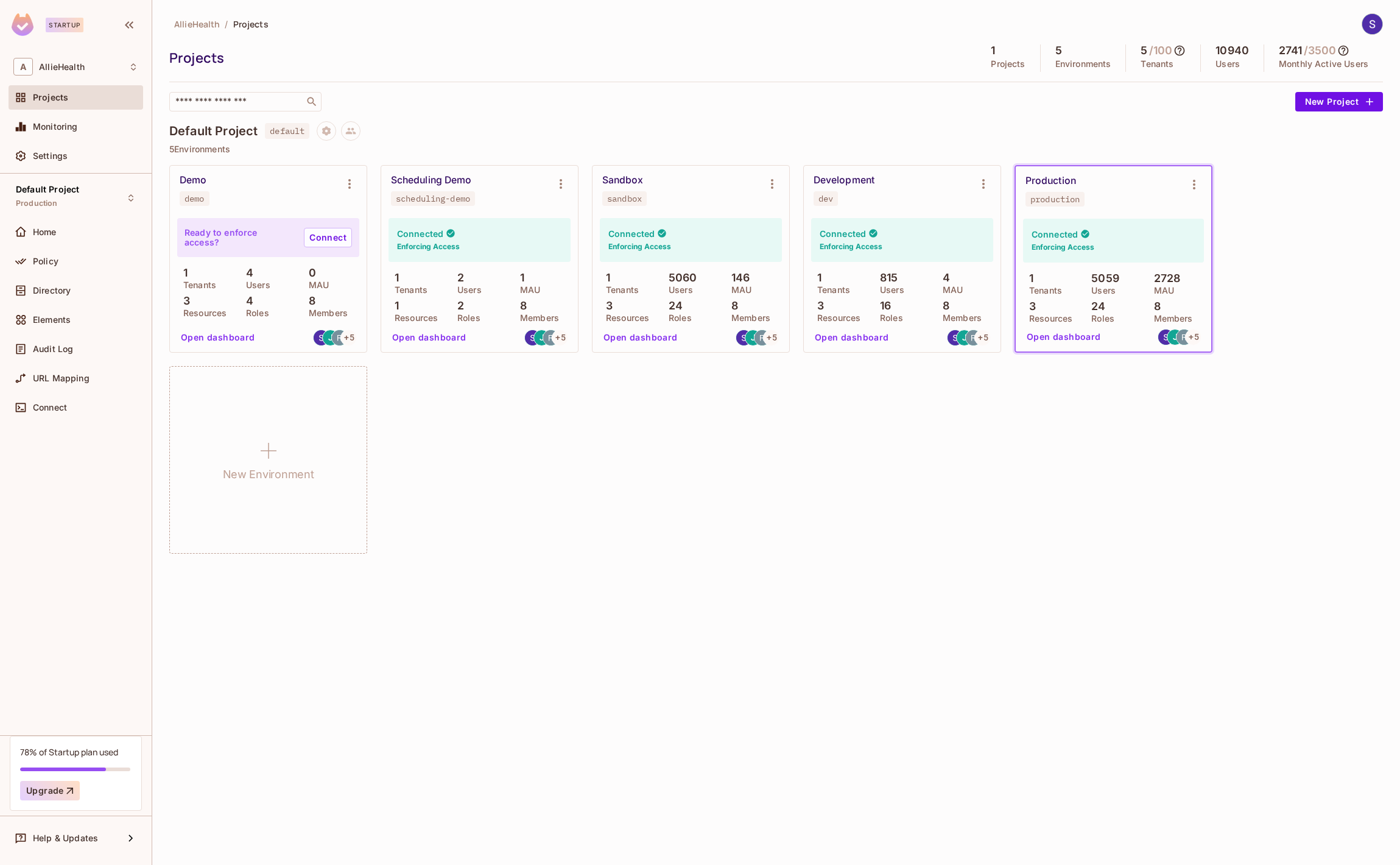  Describe the element at coordinates (1050, 181) in the screenshot. I see `div: Production` at that location.